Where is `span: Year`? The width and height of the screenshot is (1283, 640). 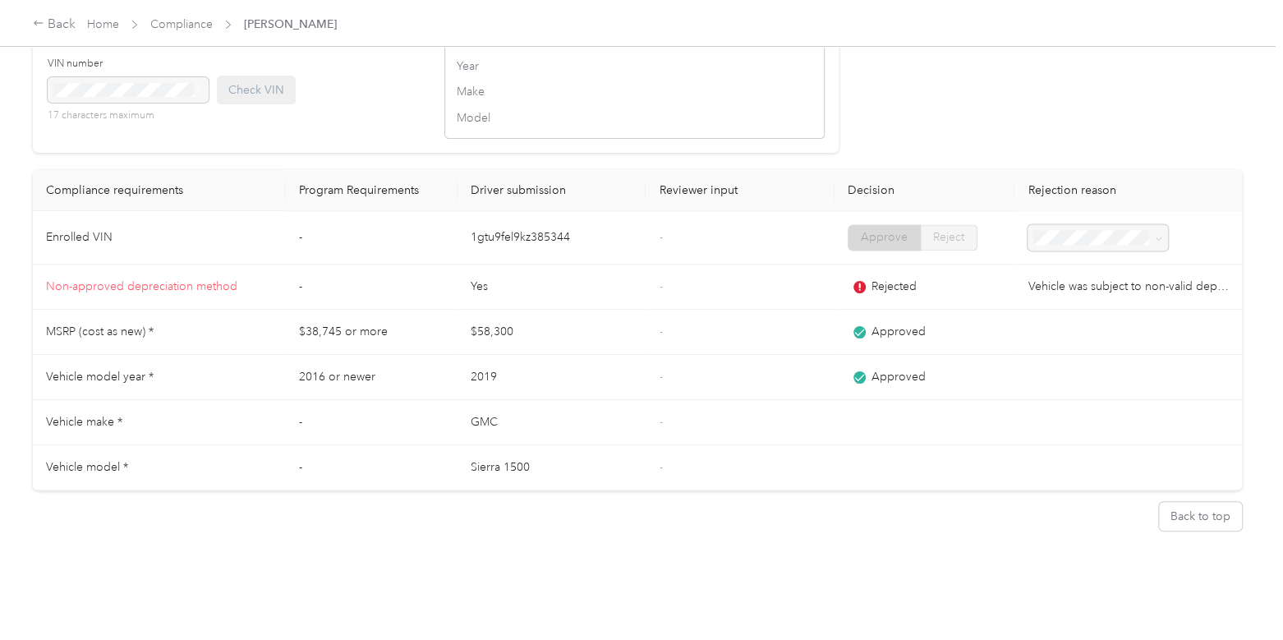 span: Year is located at coordinates (634, 66).